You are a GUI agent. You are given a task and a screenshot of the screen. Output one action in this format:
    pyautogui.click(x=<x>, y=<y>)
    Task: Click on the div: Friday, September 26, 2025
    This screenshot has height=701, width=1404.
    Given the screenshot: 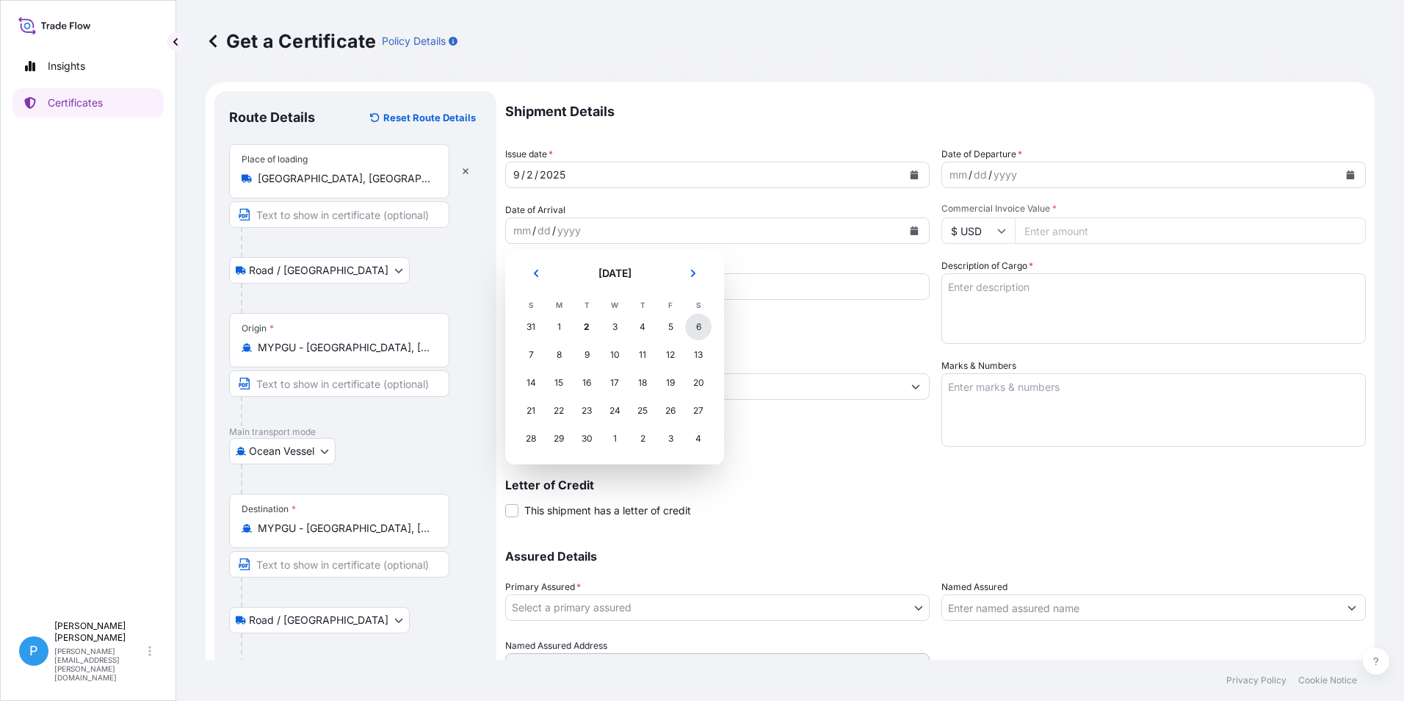 What is the action you would take?
    pyautogui.click(x=671, y=411)
    